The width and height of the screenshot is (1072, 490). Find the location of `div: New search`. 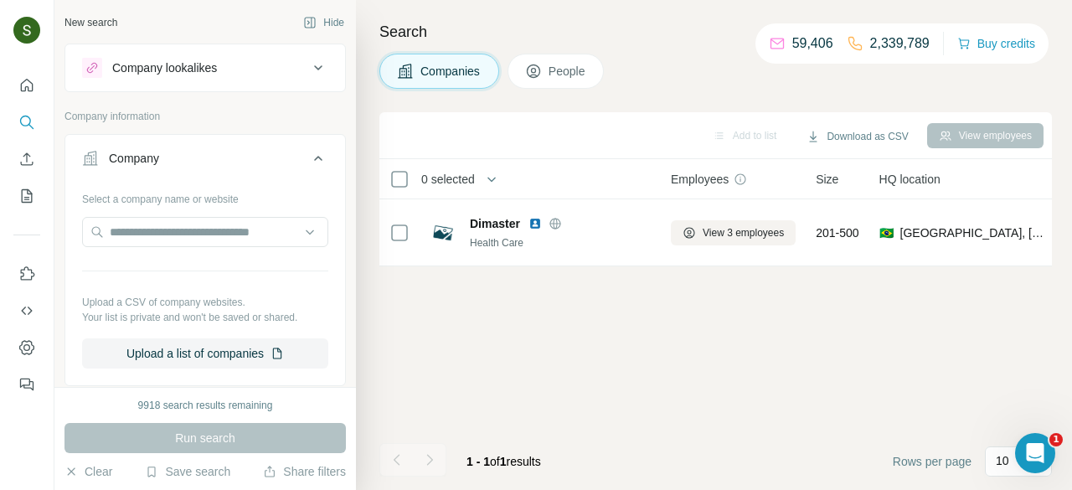

div: New search is located at coordinates (90, 23).